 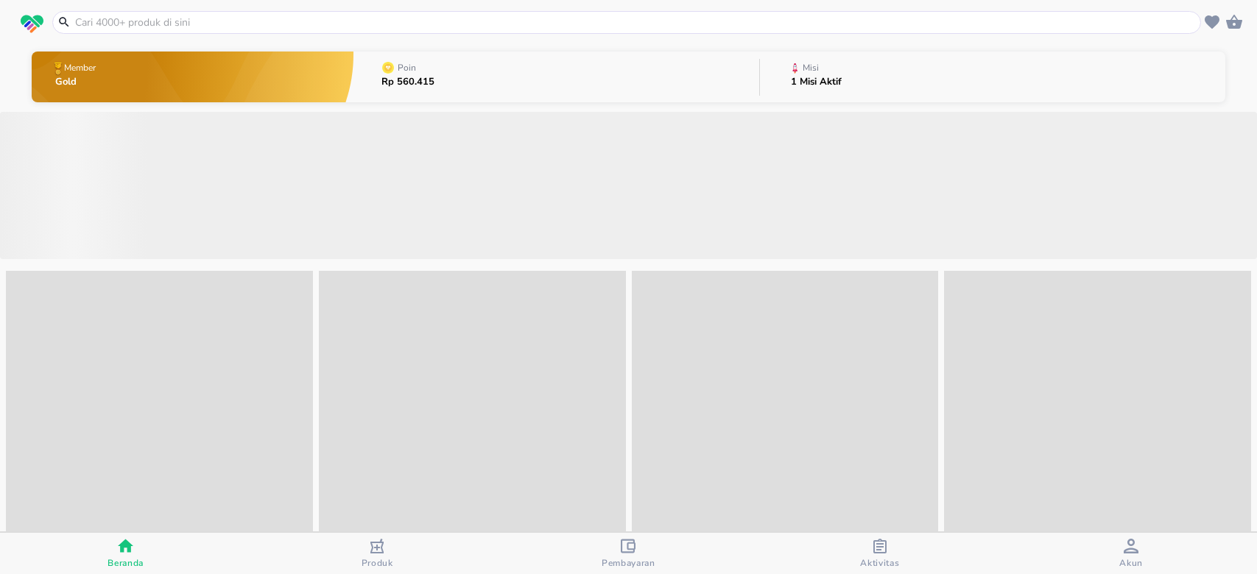 I want to click on p: 1 Misi Aktif, so click(x=816, y=82).